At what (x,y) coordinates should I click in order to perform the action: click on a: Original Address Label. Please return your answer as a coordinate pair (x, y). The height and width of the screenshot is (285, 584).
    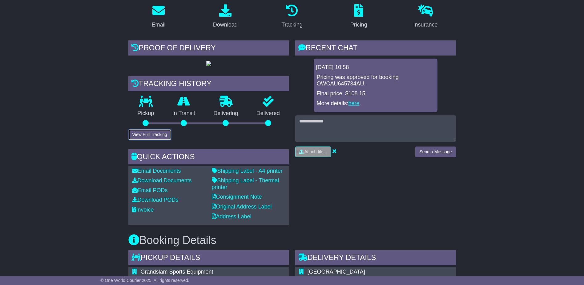
    Looking at the image, I should click on (242, 206).